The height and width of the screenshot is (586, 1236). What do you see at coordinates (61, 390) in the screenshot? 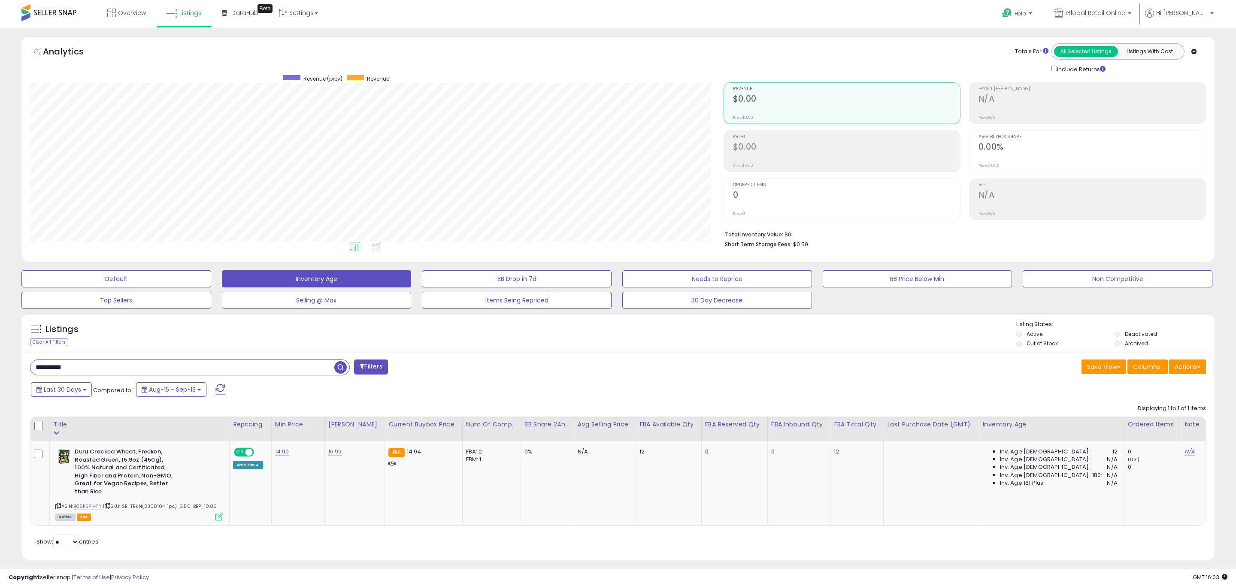
I see `button: Last 30 Days` at bounding box center [61, 390].